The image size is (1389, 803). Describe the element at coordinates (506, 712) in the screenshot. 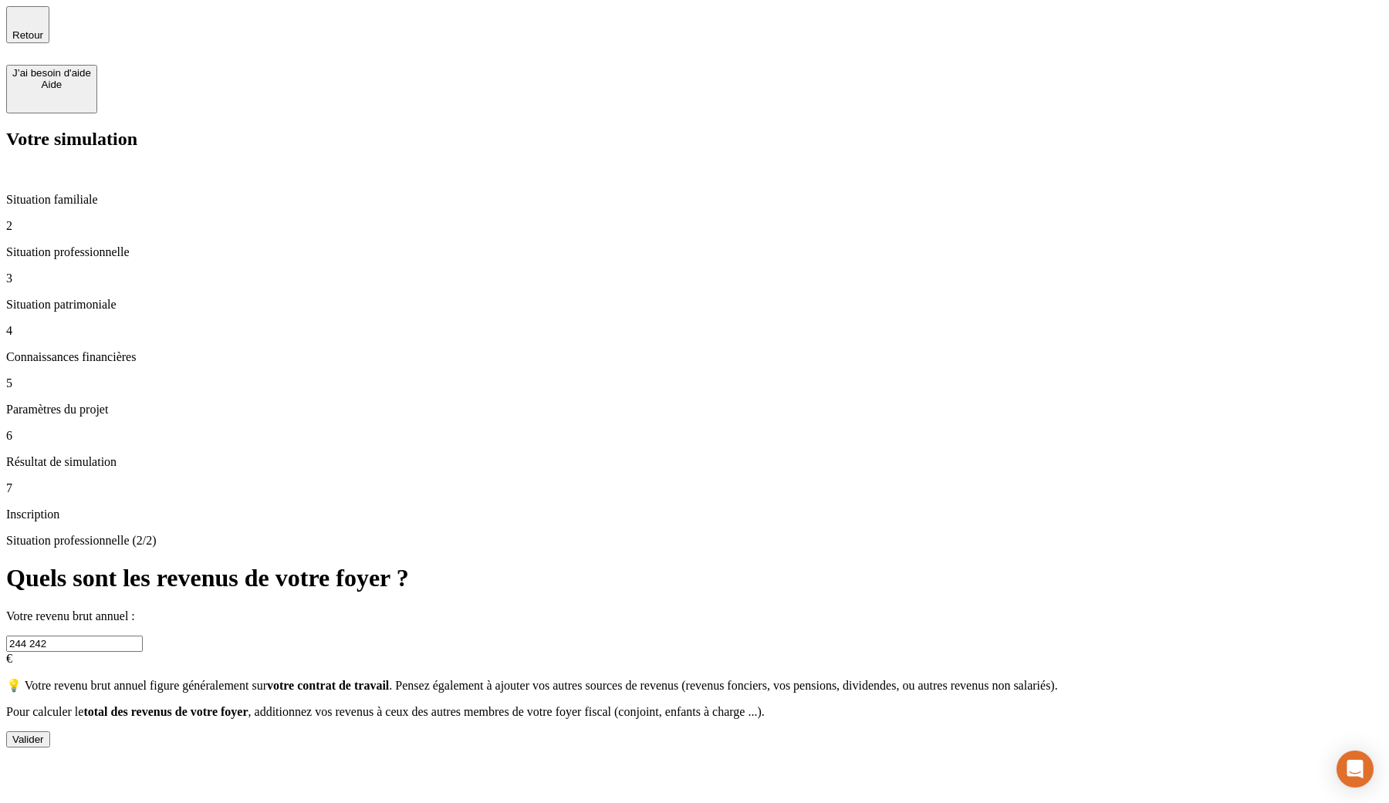

I see `span: , additionnez vos revenus à ceux des autres membres de votre foyer fiscal (conjoint, enfants à ch...` at that location.